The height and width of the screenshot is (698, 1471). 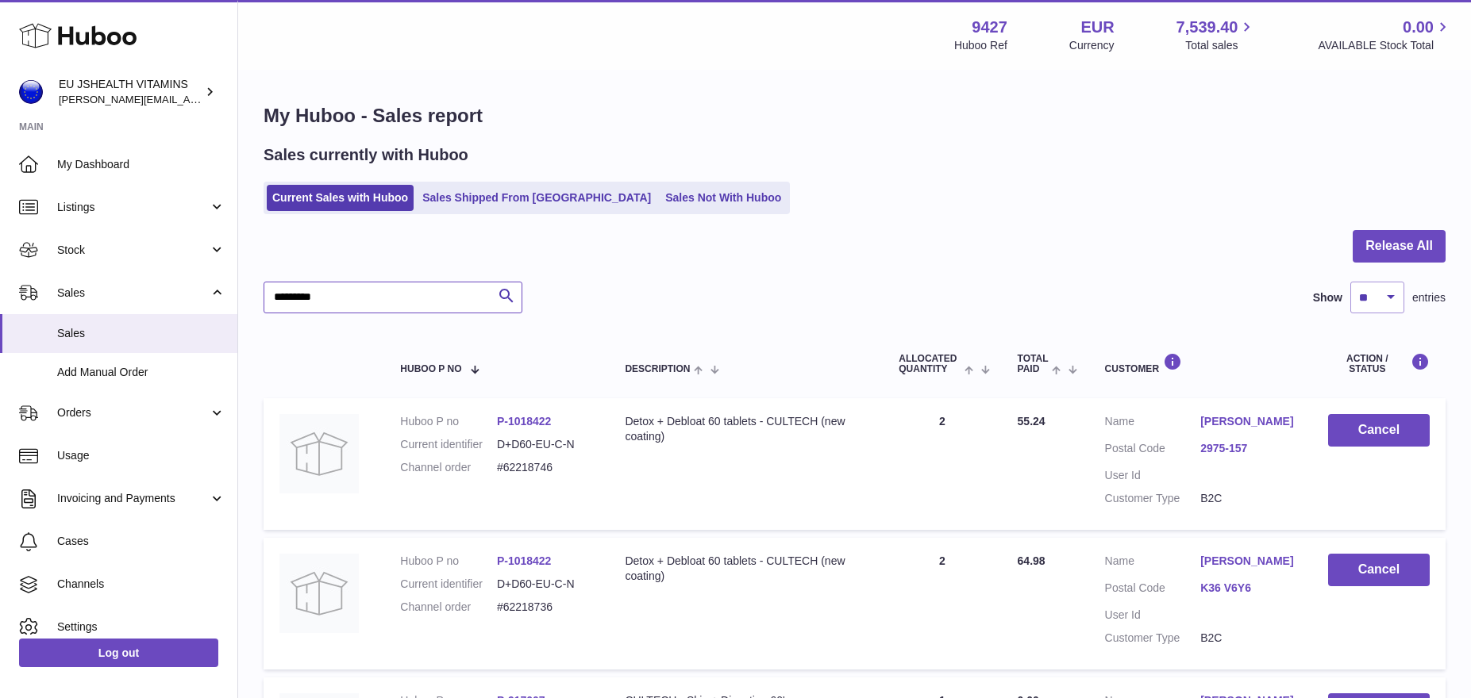 I want to click on a: 0.00 AVAILABLE Stock Total, so click(x=1384, y=35).